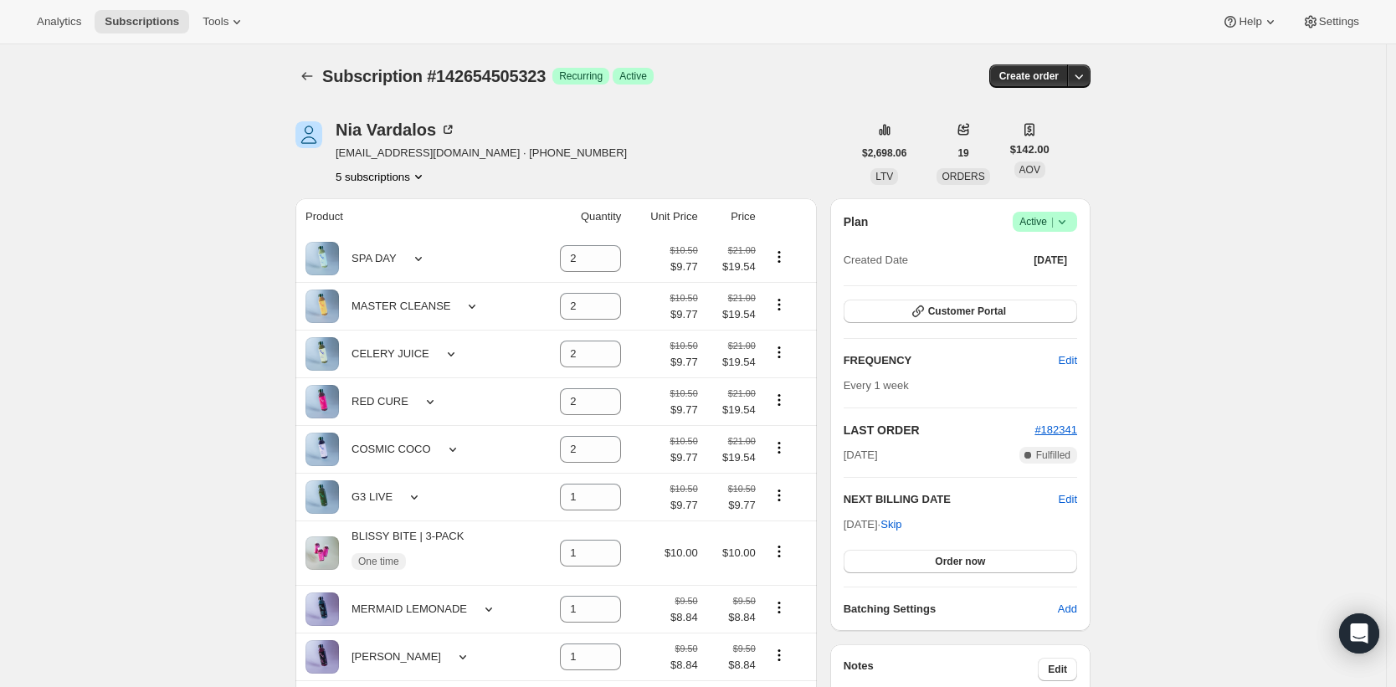  What do you see at coordinates (1067, 609) in the screenshot?
I see `span: Add` at bounding box center [1067, 609].